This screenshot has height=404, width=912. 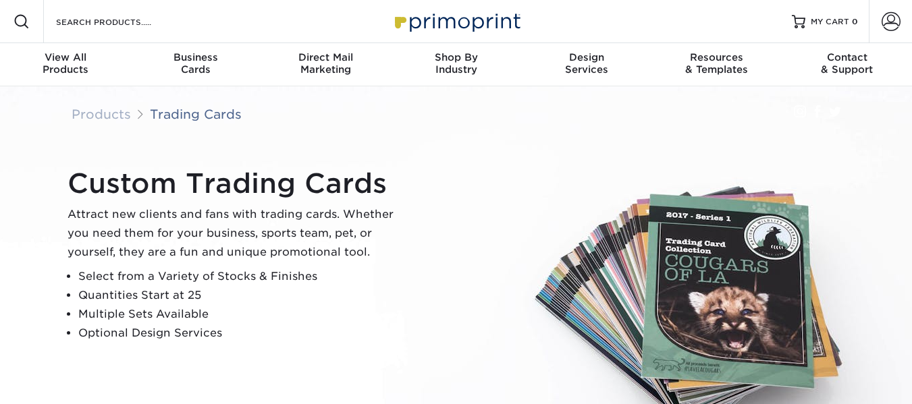 I want to click on span: MY CART, so click(x=830, y=22).